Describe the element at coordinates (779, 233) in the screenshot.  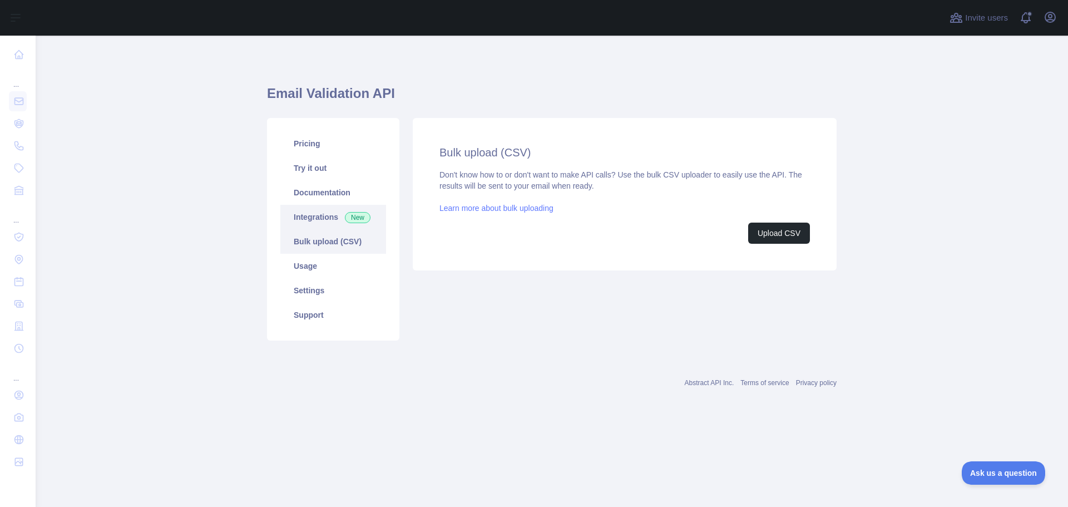
I see `button: Upload CSV` at that location.